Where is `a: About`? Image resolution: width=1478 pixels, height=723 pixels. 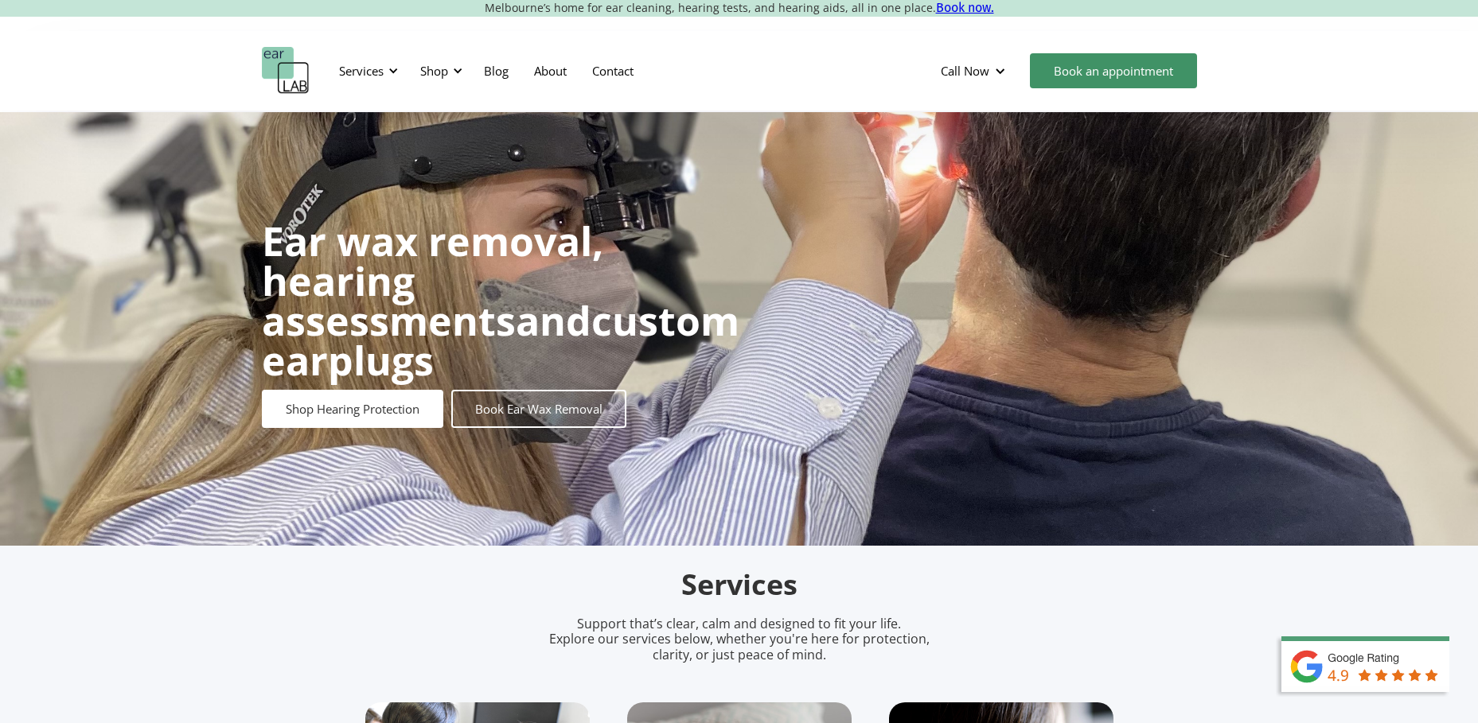
a: About is located at coordinates (550, 71).